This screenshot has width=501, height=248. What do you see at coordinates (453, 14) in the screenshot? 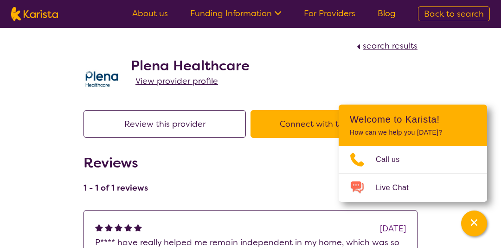
I see `a: Back to search` at bounding box center [453, 14].